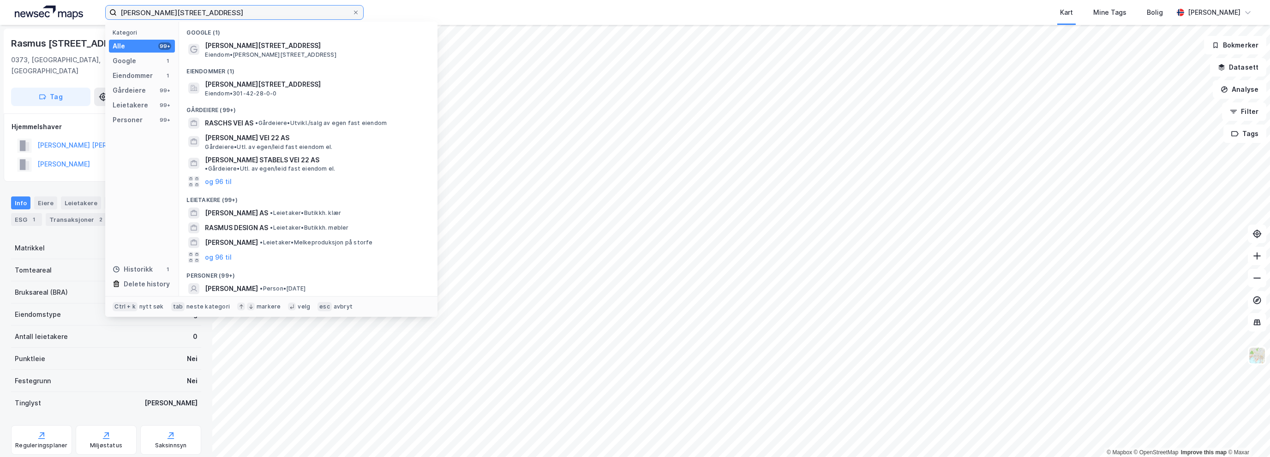 This screenshot has width=1270, height=457. Describe the element at coordinates (343, 307) in the screenshot. I see `div: avbryt` at that location.